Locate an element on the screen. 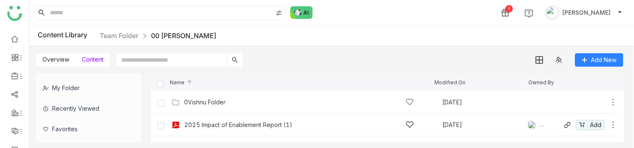 The image size is (634, 148). img: grid.svg is located at coordinates (539, 60).